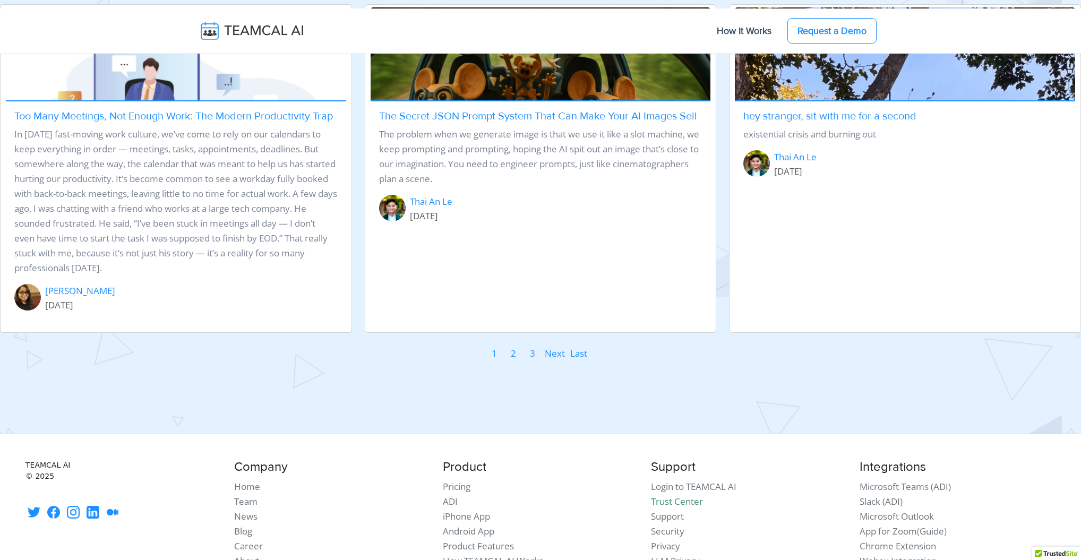 The image size is (1081, 560). What do you see at coordinates (905, 54) in the screenshot?
I see `a: image of hey stranger, sit with me for a second` at bounding box center [905, 54].